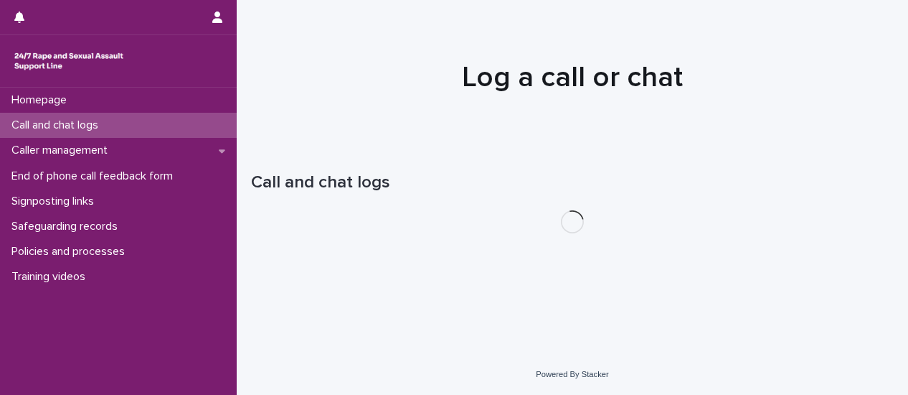  I want to click on p: Policies and processes, so click(71, 251).